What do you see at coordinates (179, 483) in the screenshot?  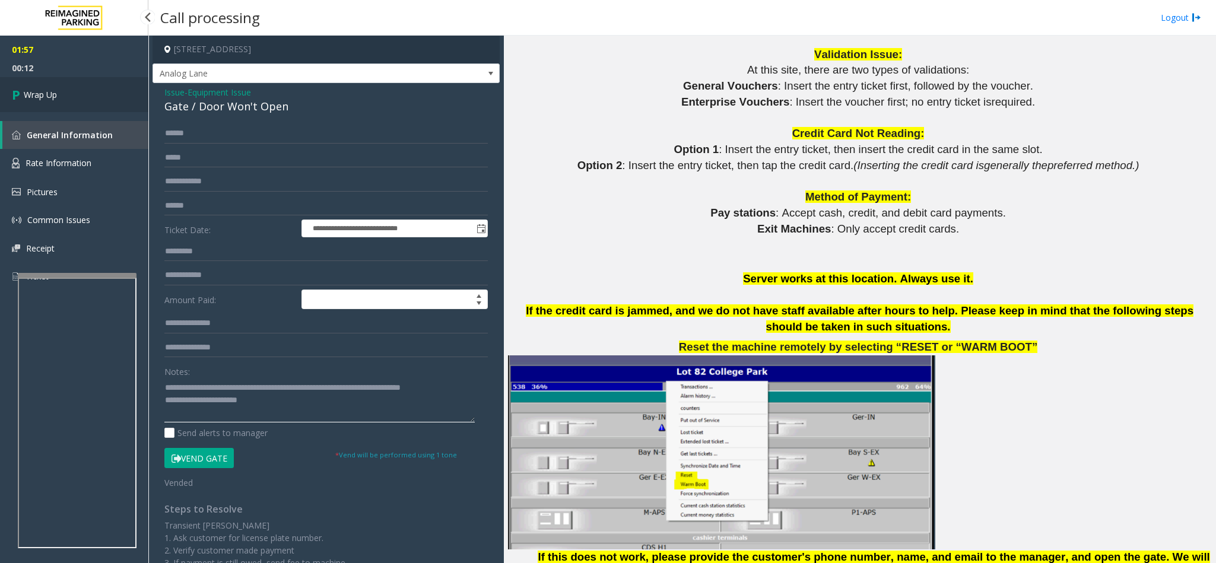 I see `span: Vended` at bounding box center [179, 483].